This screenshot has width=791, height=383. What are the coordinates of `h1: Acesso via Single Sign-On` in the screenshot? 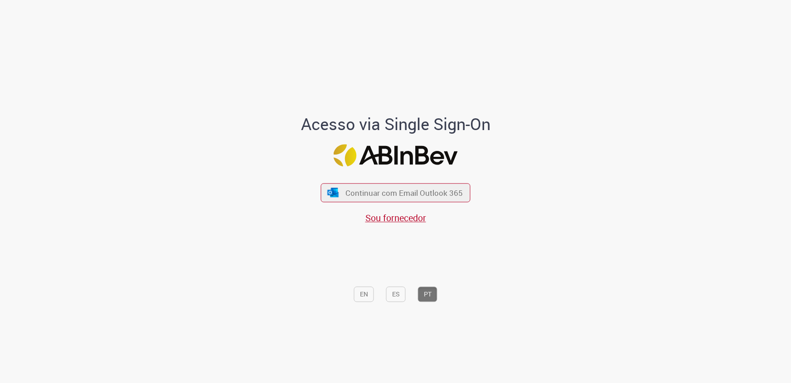 It's located at (395, 124).